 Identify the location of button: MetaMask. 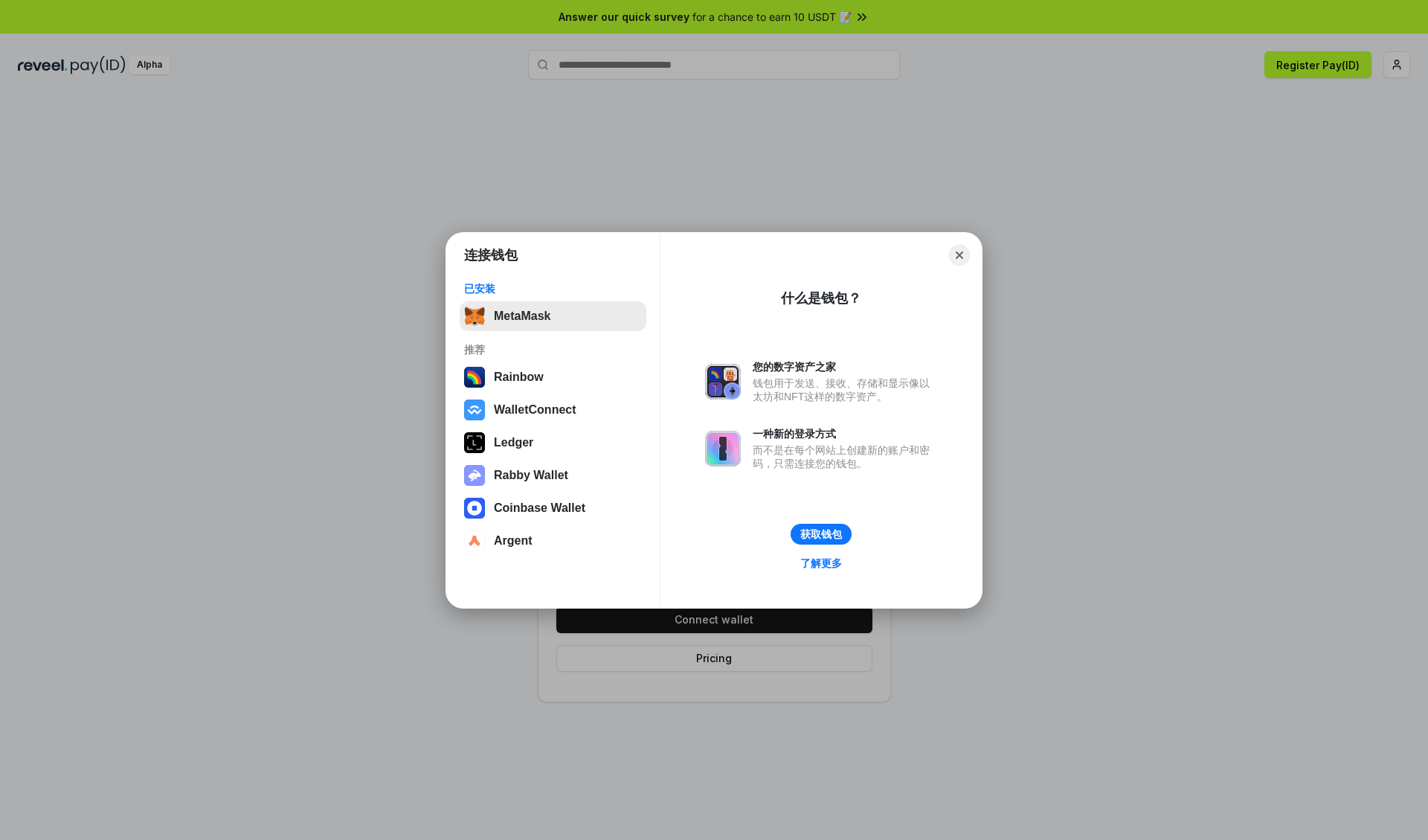
(553, 316).